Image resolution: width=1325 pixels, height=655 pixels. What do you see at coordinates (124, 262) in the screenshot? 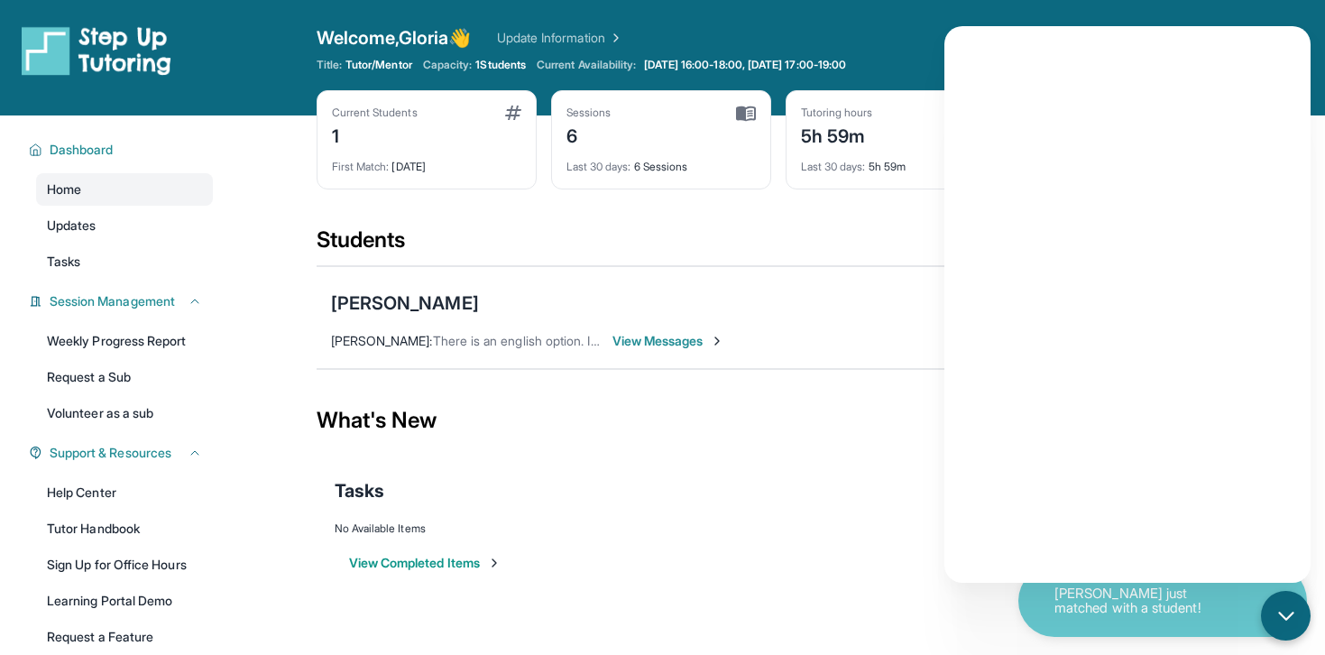
I see `a: Tasks` at bounding box center [124, 262].